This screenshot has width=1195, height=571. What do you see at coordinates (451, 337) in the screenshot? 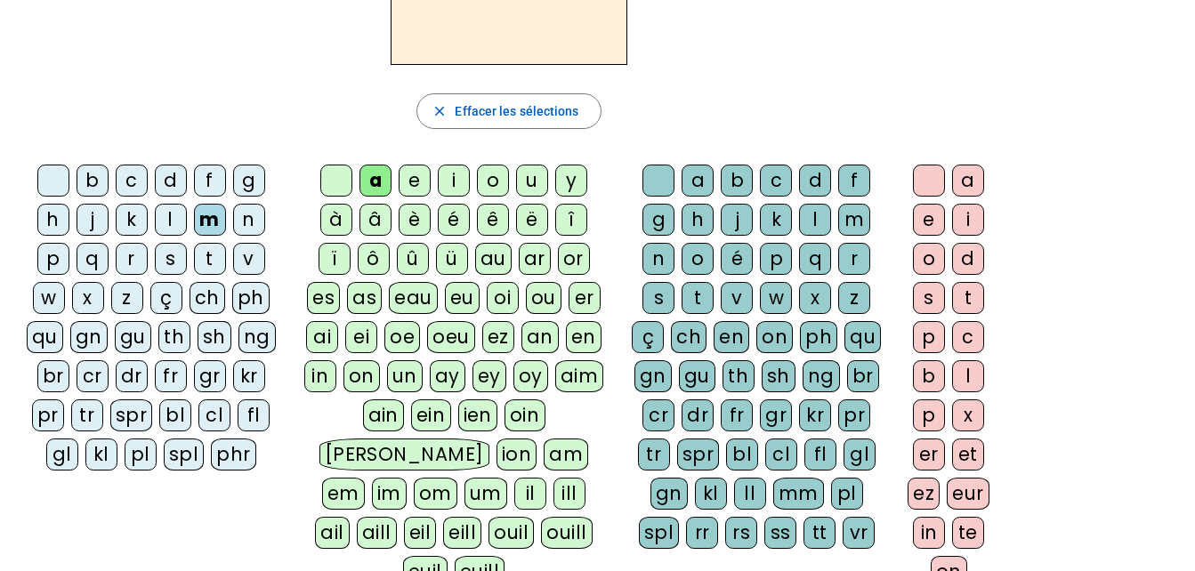
I see `div: oeu` at bounding box center [451, 337].